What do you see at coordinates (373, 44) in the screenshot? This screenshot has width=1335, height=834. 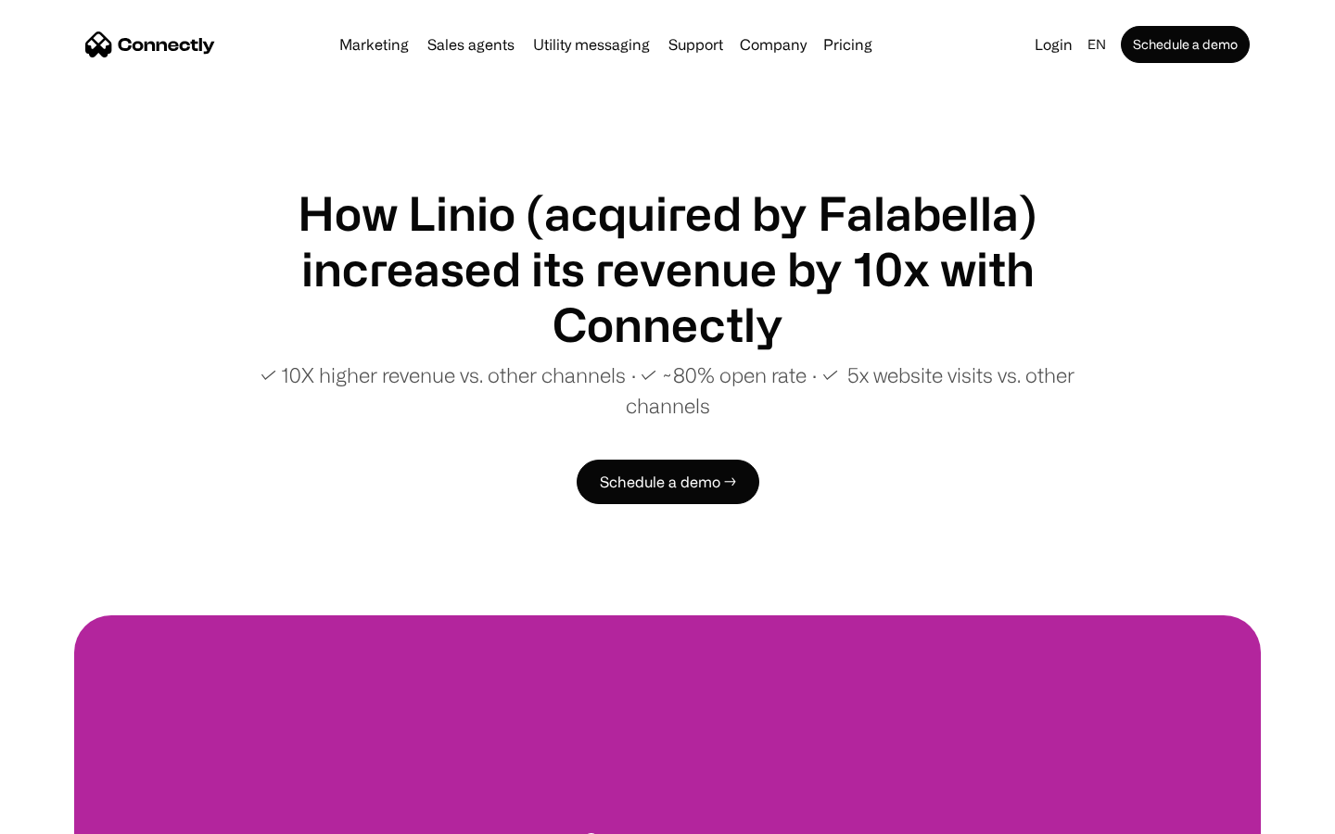 I see `a: Marketing` at bounding box center [373, 44].